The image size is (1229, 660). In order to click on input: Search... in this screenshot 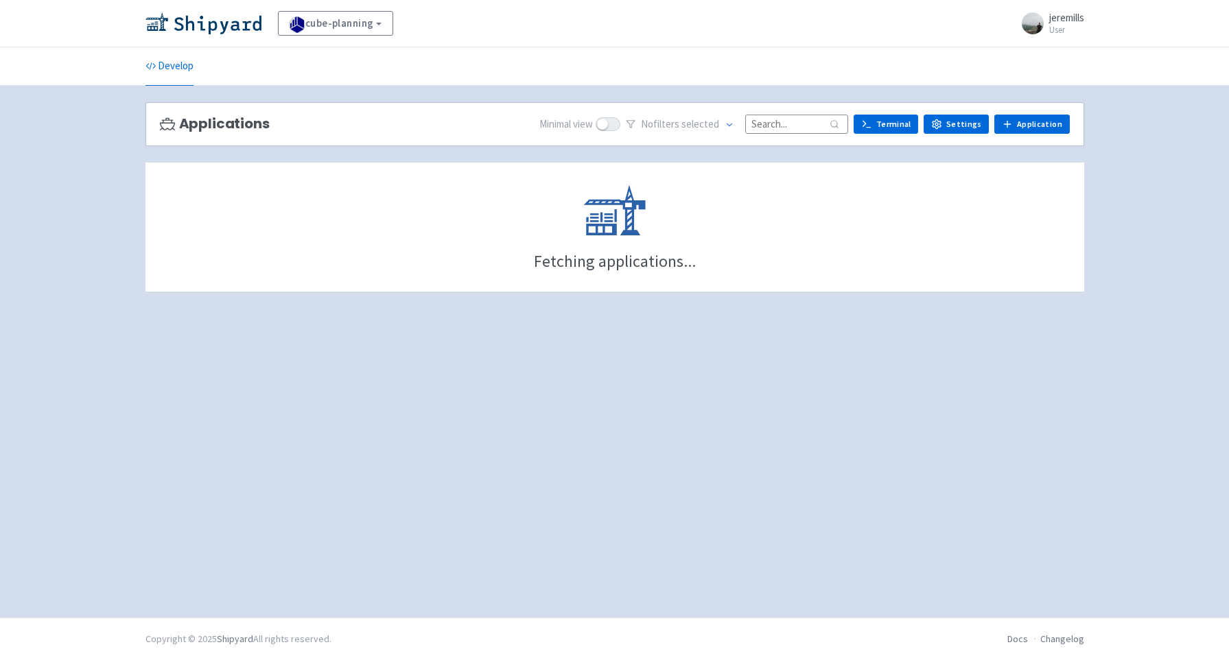, I will do `click(797, 124)`.